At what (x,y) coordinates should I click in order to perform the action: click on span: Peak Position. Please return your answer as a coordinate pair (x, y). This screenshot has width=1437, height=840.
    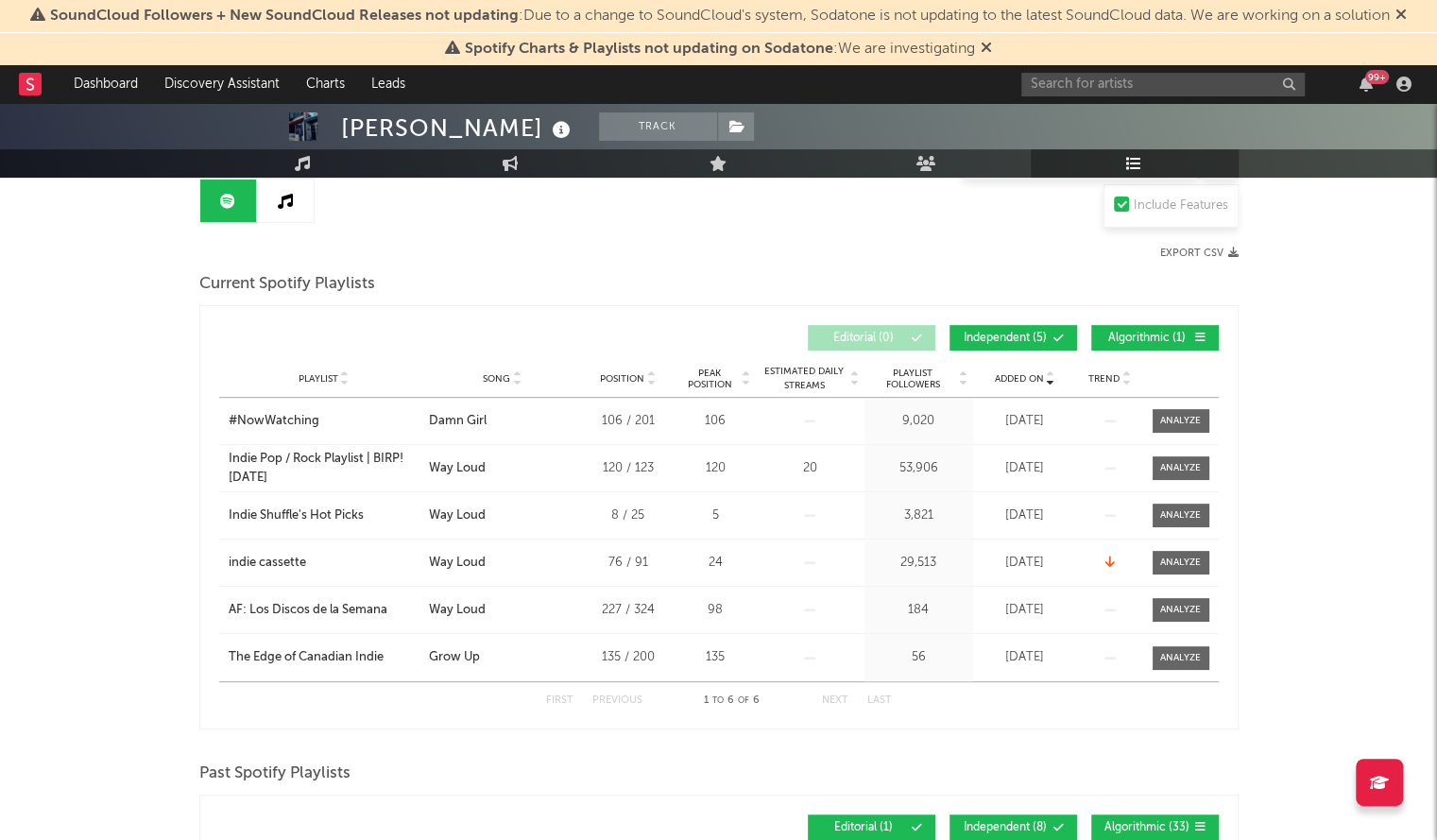
    Looking at the image, I should click on (710, 379).